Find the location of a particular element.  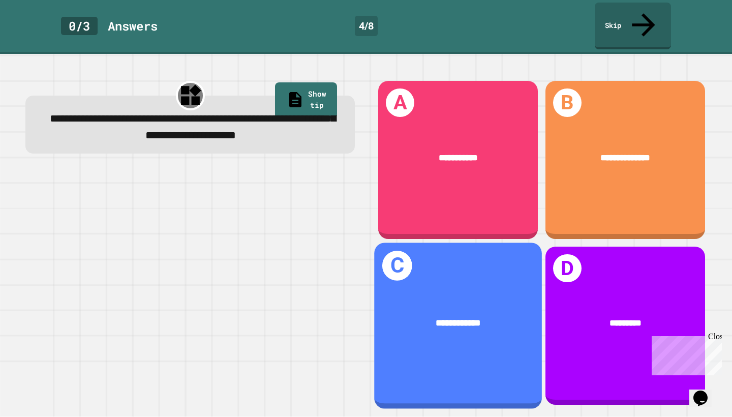

a: Skip is located at coordinates (633, 26).